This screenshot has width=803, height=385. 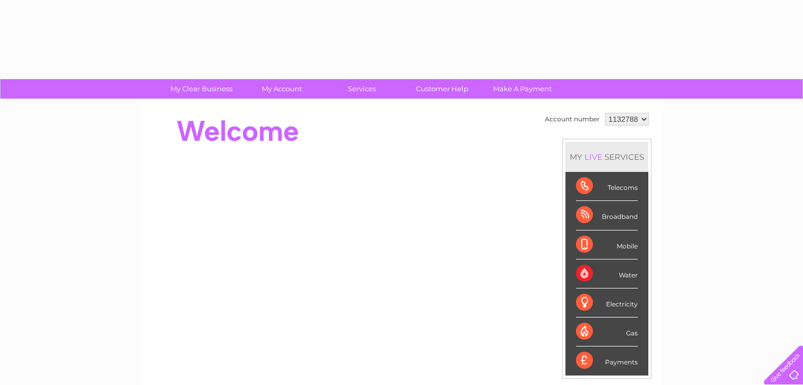 What do you see at coordinates (607, 157) in the screenshot?
I see `div: MY SERVICES` at bounding box center [607, 157].